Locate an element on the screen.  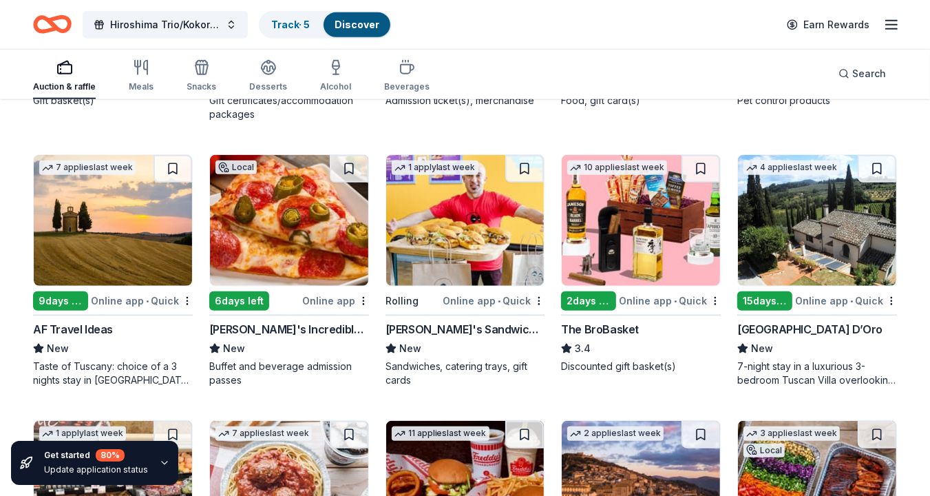
div: Snacks is located at coordinates (201, 87).